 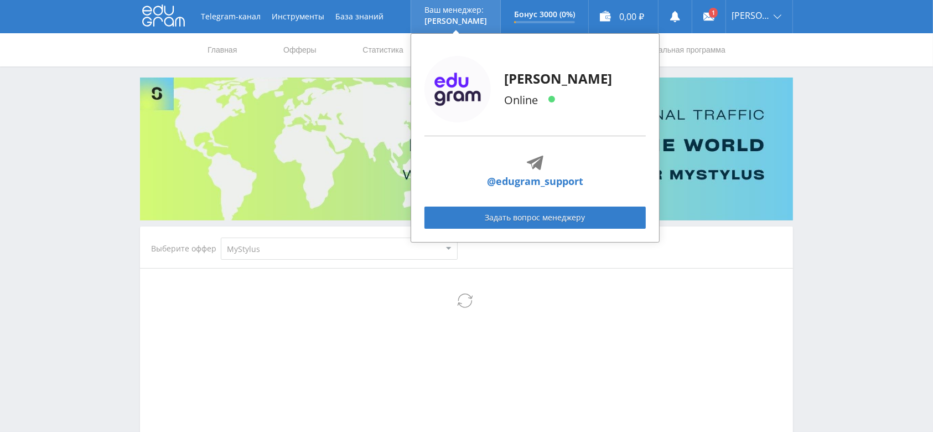 What do you see at coordinates (456, 10) in the screenshot?
I see `p: Ваш менеджер:` at bounding box center [456, 10].